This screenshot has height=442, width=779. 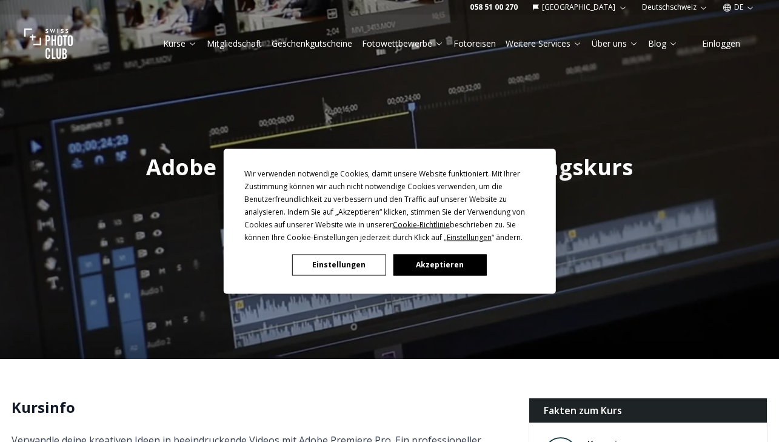 I want to click on div: Wir verwenden notwendige Cookies, damit unsere Website funktioniert. Mit Ihrer Zustimmung können ..., so click(x=390, y=205).